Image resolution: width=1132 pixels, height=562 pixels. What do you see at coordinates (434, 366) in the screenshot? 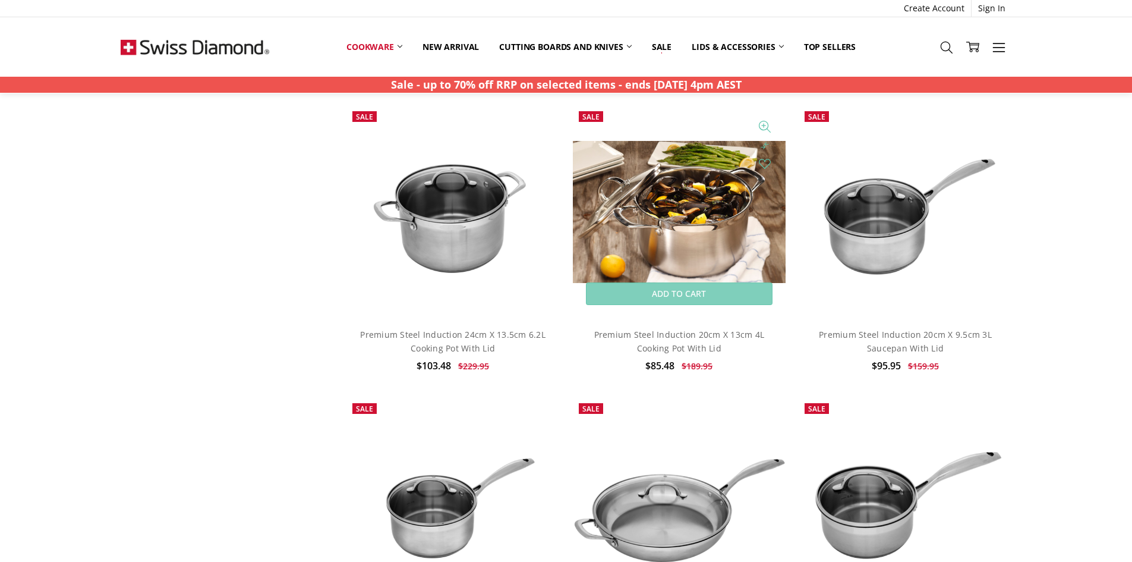
I see `span: $103.48` at bounding box center [434, 366].